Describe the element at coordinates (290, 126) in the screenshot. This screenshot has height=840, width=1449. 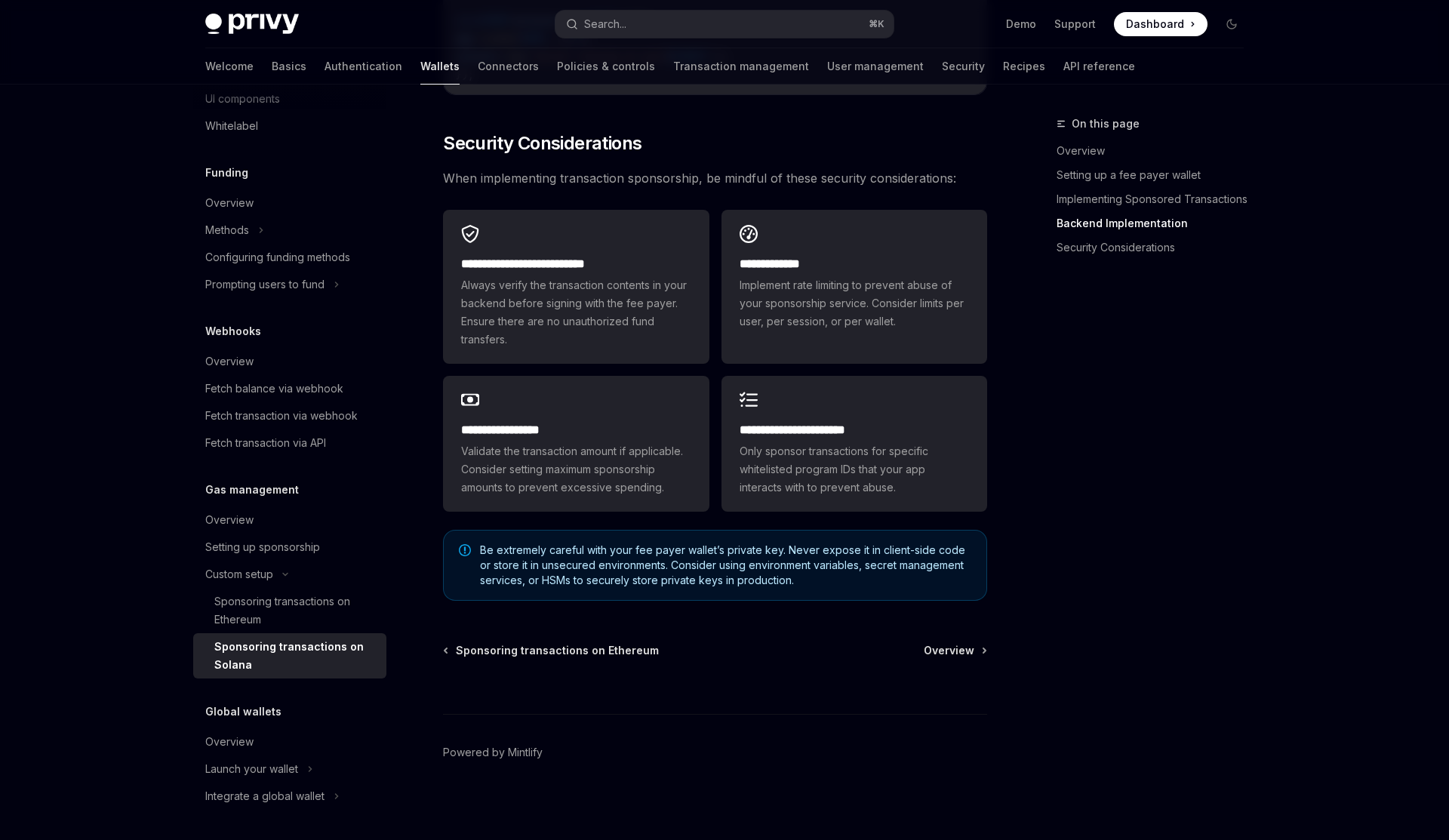
I see `a: Whitelabel` at that location.